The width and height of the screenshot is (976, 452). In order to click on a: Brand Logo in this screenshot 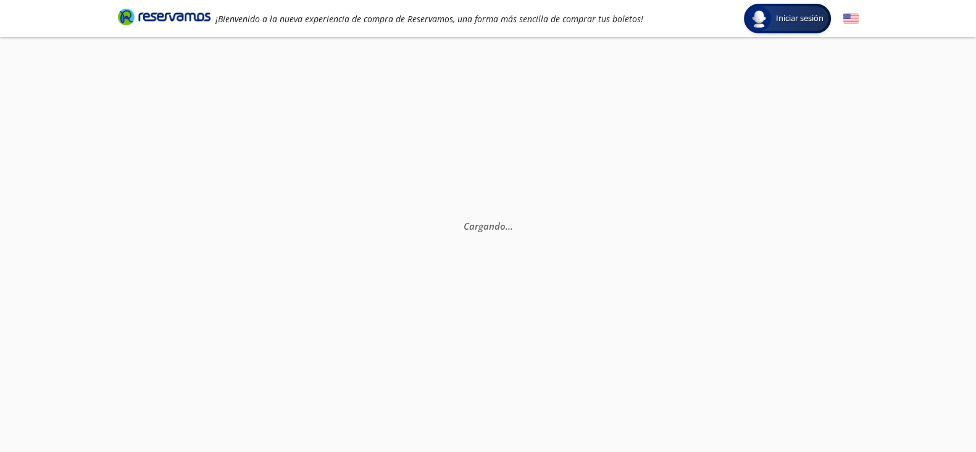, I will do `click(164, 19)`.